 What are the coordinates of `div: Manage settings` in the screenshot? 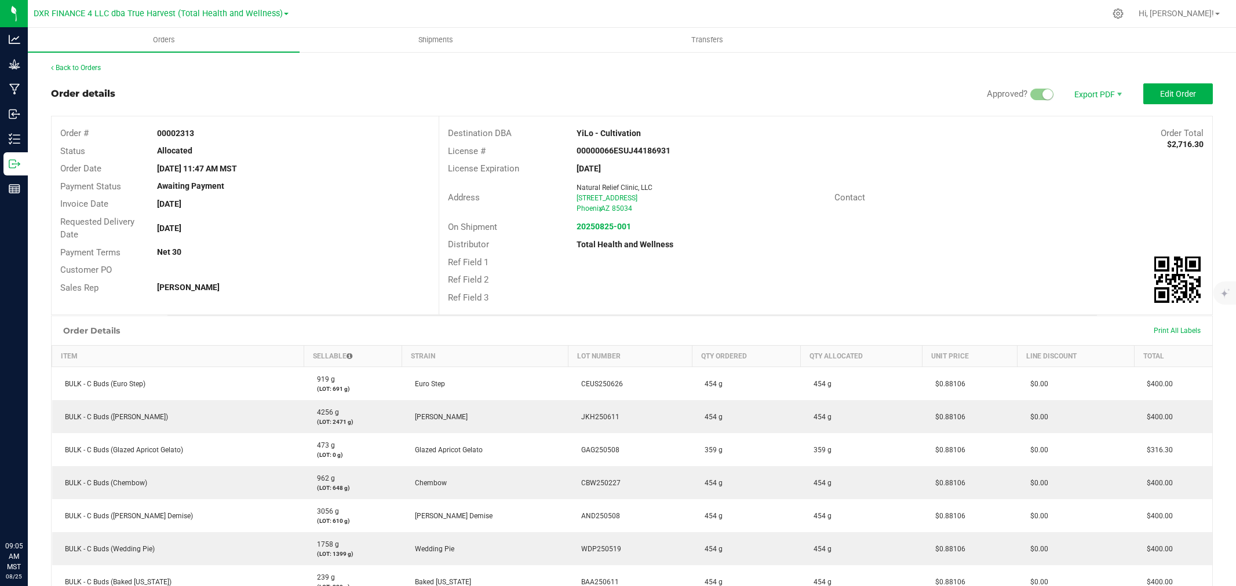 It's located at (1118, 13).